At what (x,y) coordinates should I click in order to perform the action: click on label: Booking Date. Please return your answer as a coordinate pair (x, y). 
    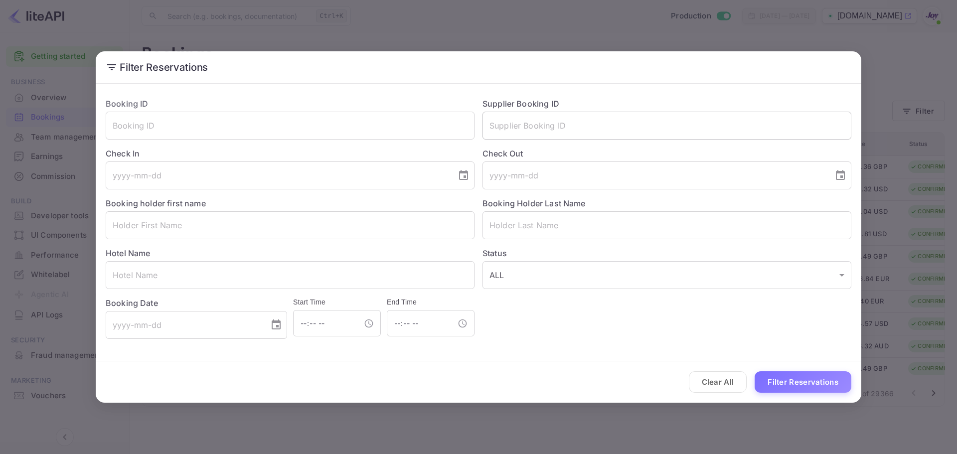
    Looking at the image, I should click on (196, 303).